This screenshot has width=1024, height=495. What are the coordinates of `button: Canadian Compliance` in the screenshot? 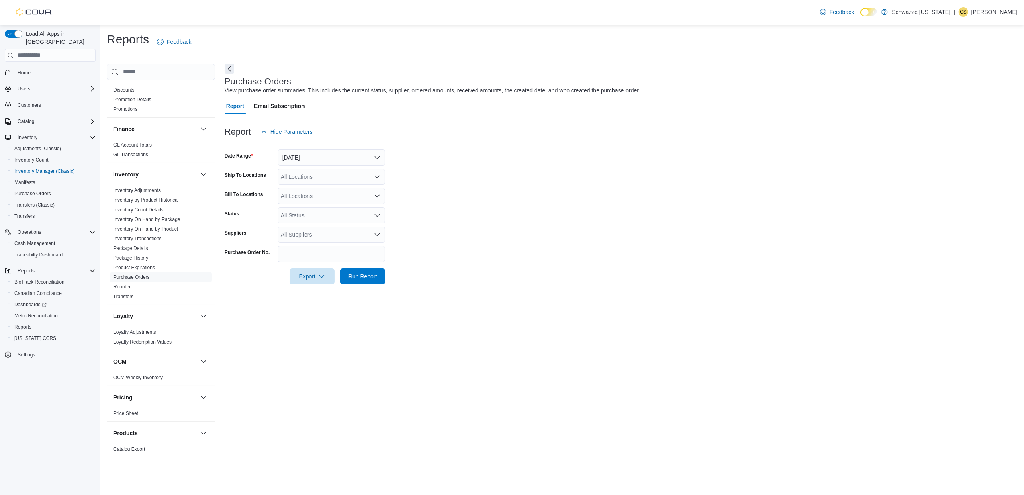 It's located at (53, 293).